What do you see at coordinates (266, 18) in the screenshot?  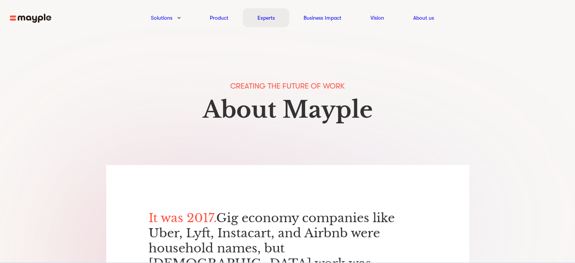 I see `a: Experts` at bounding box center [266, 18].